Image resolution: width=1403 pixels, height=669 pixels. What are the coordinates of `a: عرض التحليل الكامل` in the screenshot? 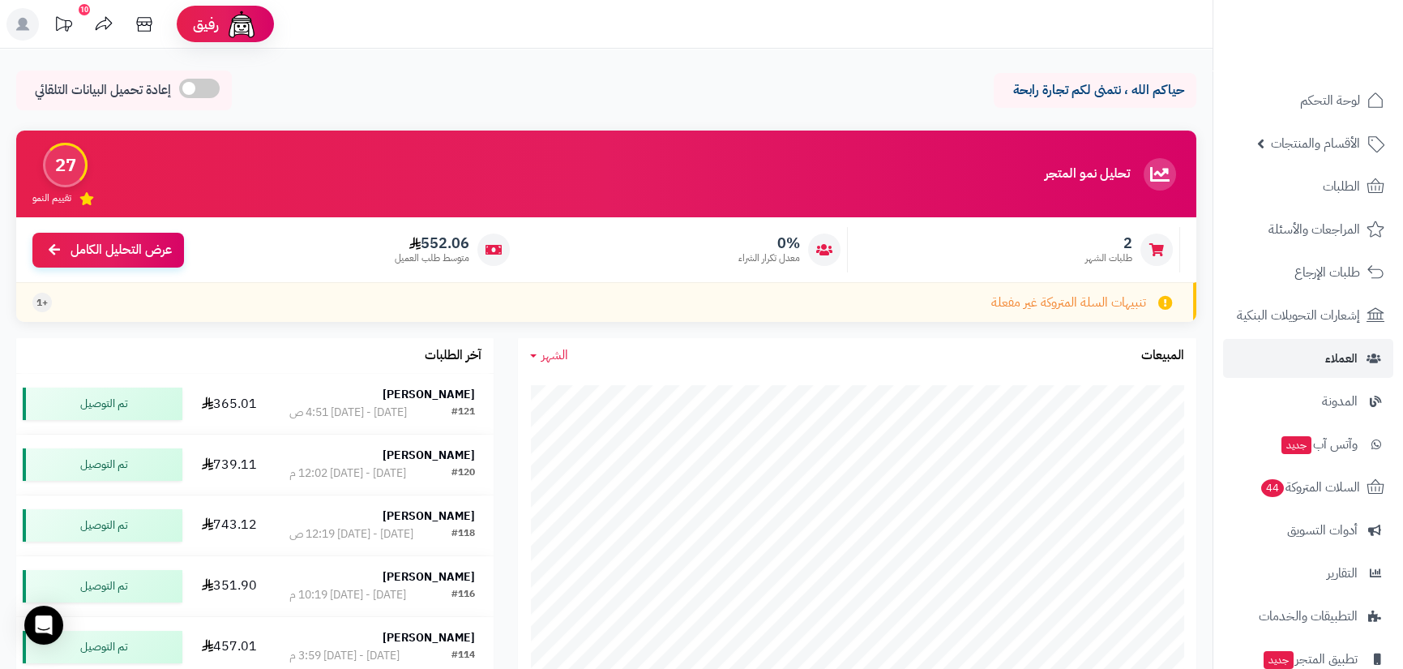 It's located at (108, 250).